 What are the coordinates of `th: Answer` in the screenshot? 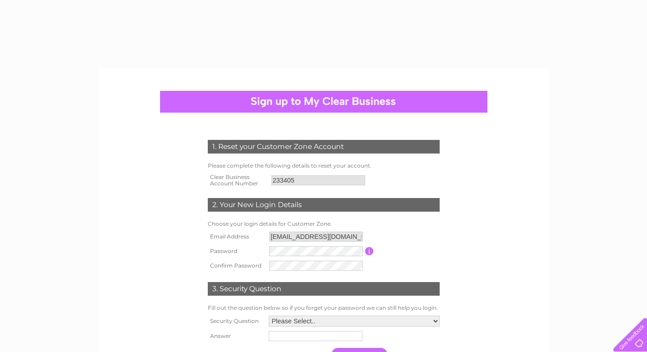 It's located at (236, 336).